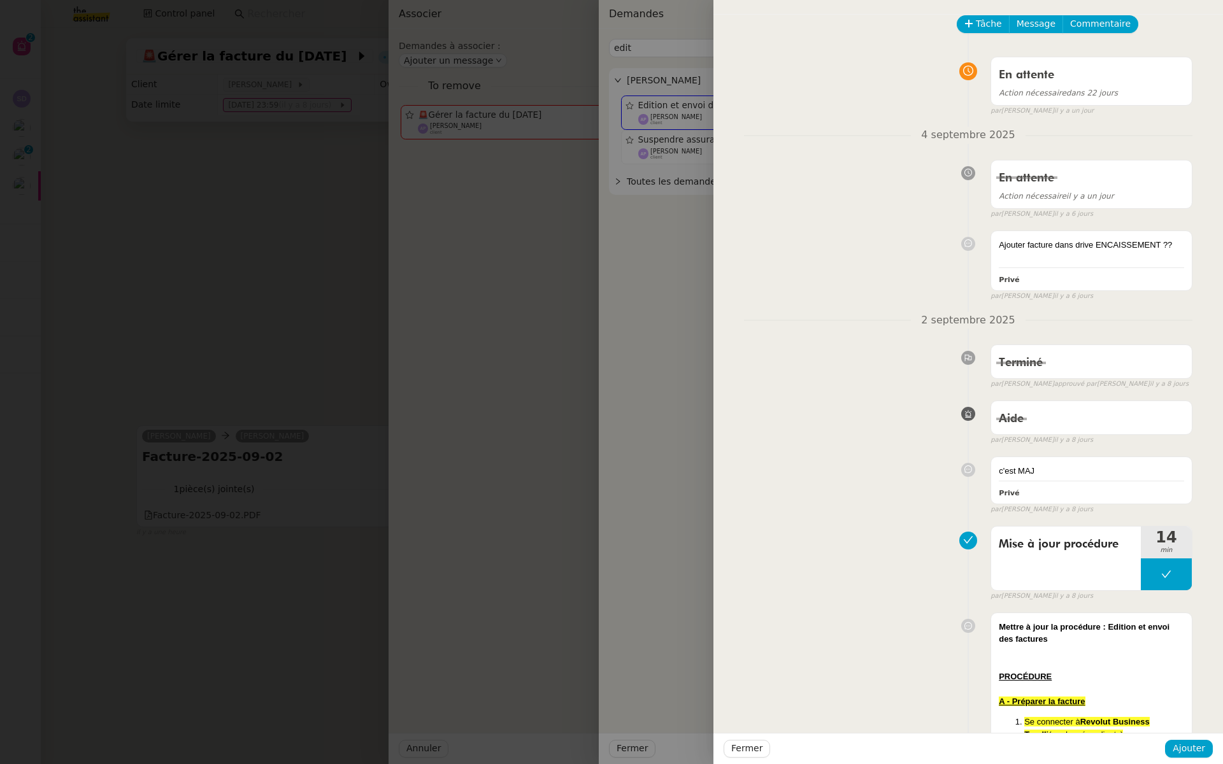  What do you see at coordinates (1188, 748) in the screenshot?
I see `span: Ajouter` at bounding box center [1188, 748].